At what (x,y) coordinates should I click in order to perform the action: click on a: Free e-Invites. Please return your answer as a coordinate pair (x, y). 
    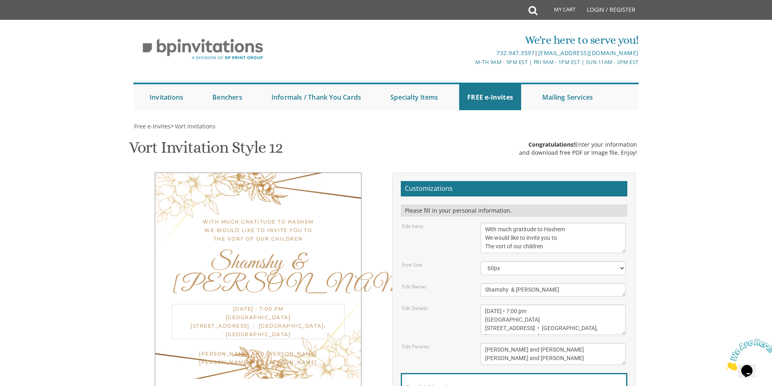
    Looking at the image, I should click on (152, 126).